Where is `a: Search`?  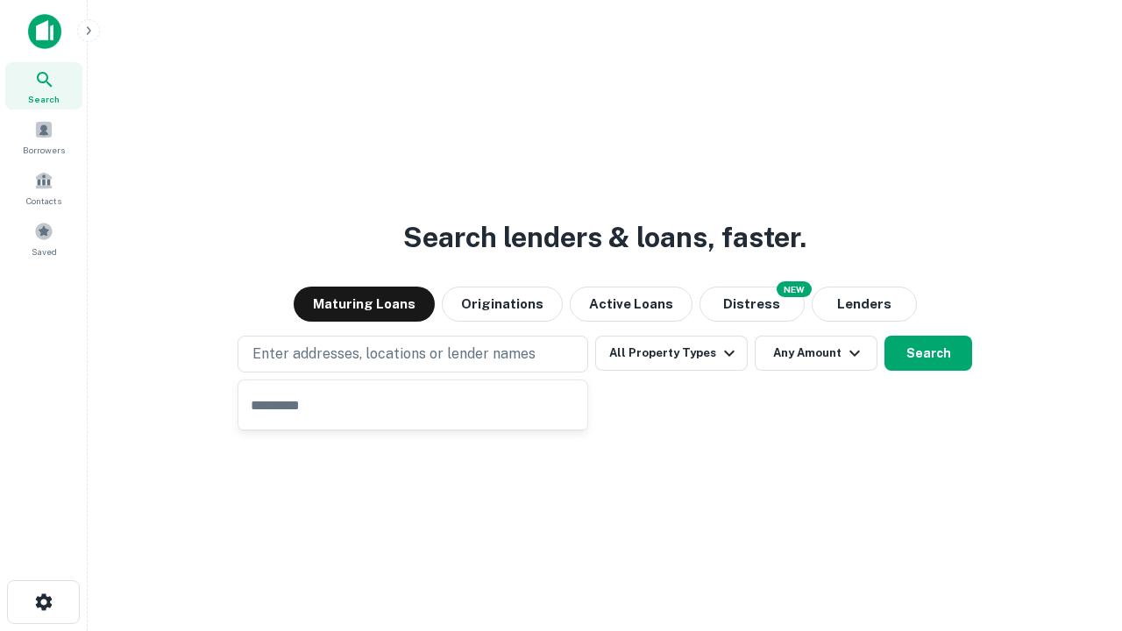
a: Search is located at coordinates (44, 86).